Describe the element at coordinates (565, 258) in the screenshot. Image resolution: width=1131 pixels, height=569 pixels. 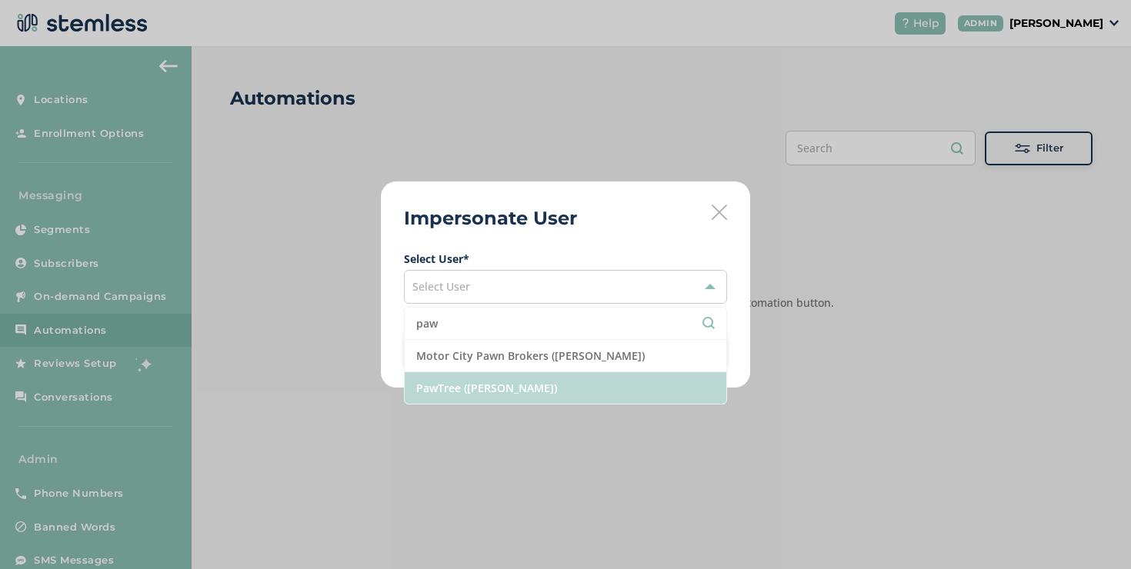
I see `label: Select User` at that location.